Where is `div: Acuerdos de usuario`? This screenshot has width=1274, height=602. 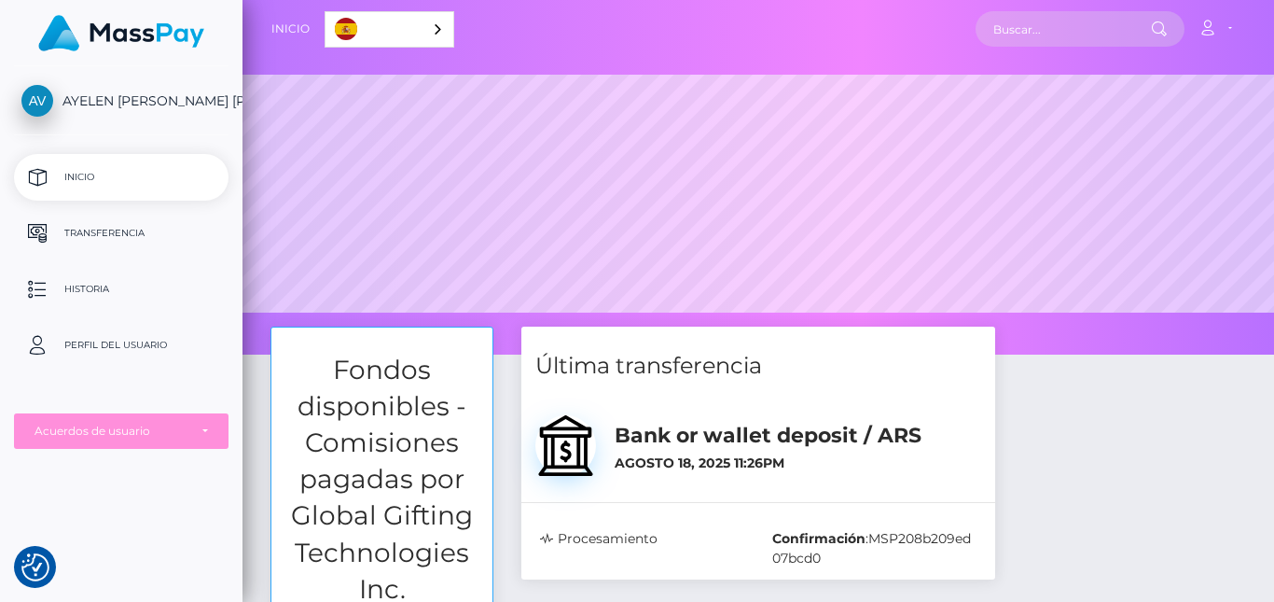 div: Acuerdos de usuario is located at coordinates (111, 431).